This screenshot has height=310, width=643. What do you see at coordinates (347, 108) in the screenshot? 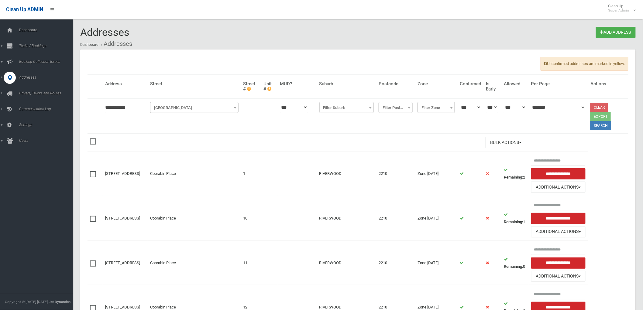
I see `span: Filter Suburb` at bounding box center [347, 108].